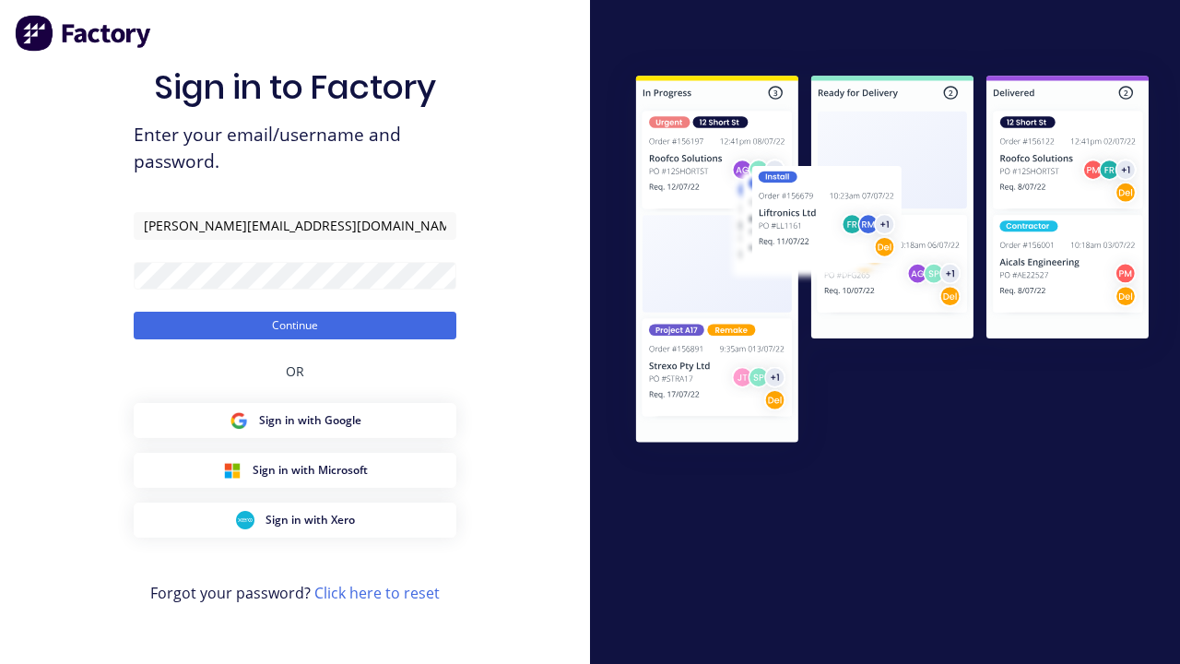  Describe the element at coordinates (295, 520) in the screenshot. I see `button: Xero Sign inSign in with Xero` at that location.